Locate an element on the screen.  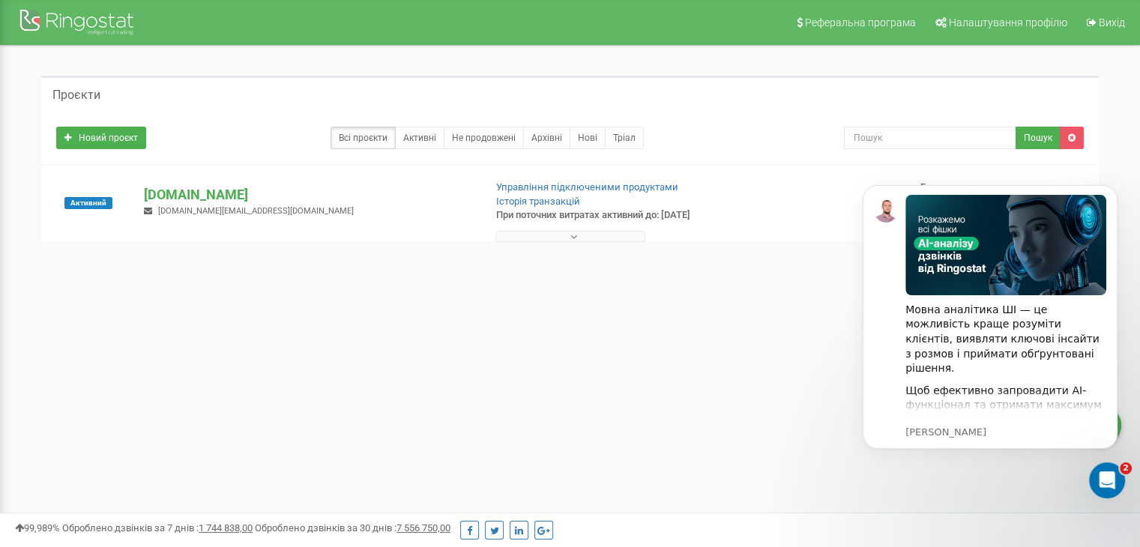
span: Активний is located at coordinates (88, 203).